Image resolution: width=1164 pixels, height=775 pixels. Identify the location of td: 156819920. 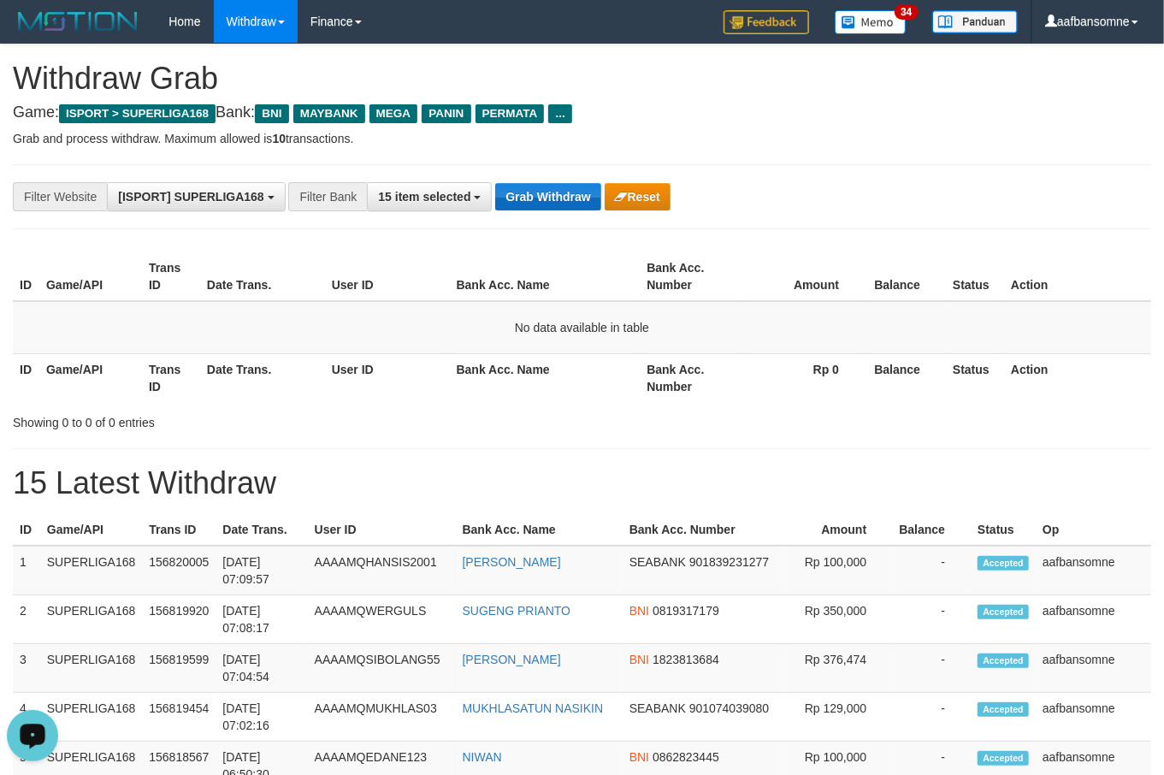
(179, 619).